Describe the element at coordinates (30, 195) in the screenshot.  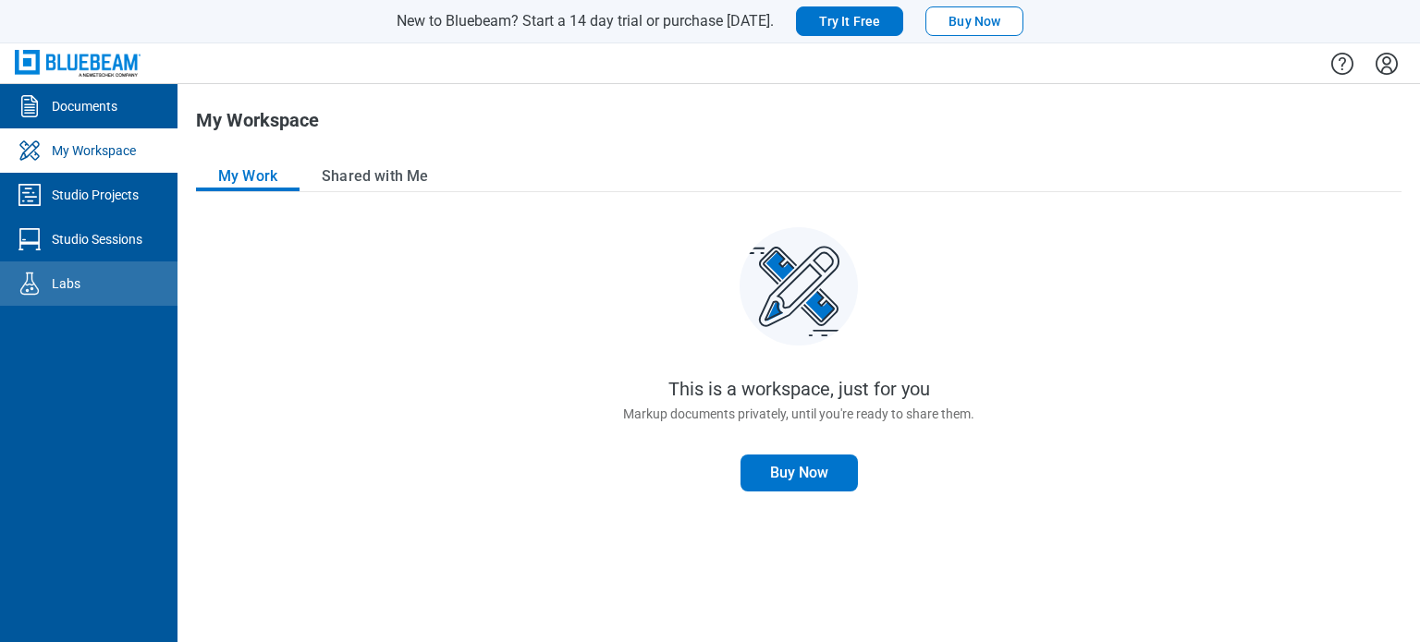
I see `svg: Studio Projects` at that location.